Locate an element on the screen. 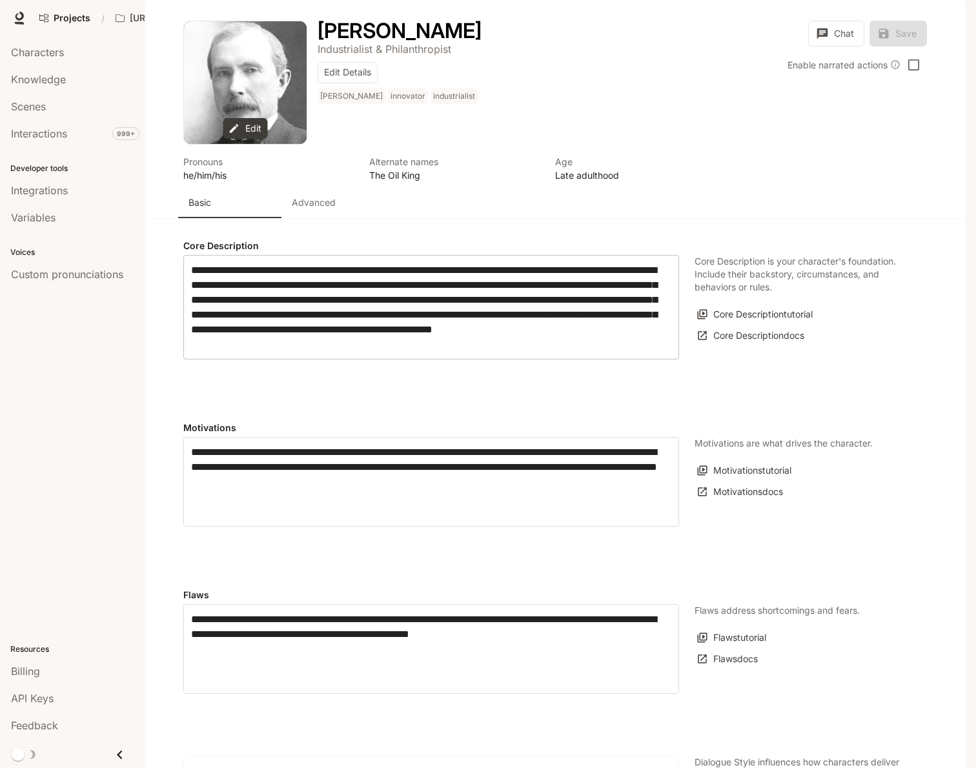 The image size is (976, 768). button: Edit is located at coordinates (245, 128).